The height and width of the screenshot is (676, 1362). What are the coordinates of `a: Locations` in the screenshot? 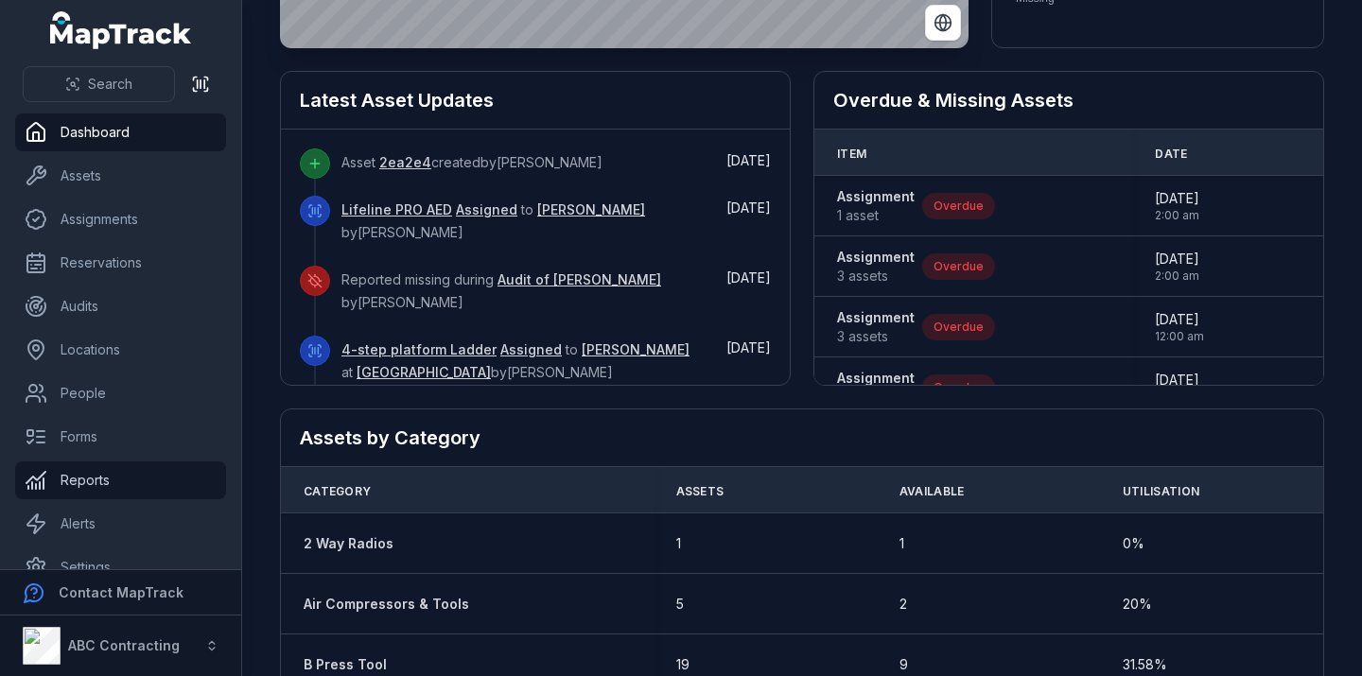 It's located at (120, 350).